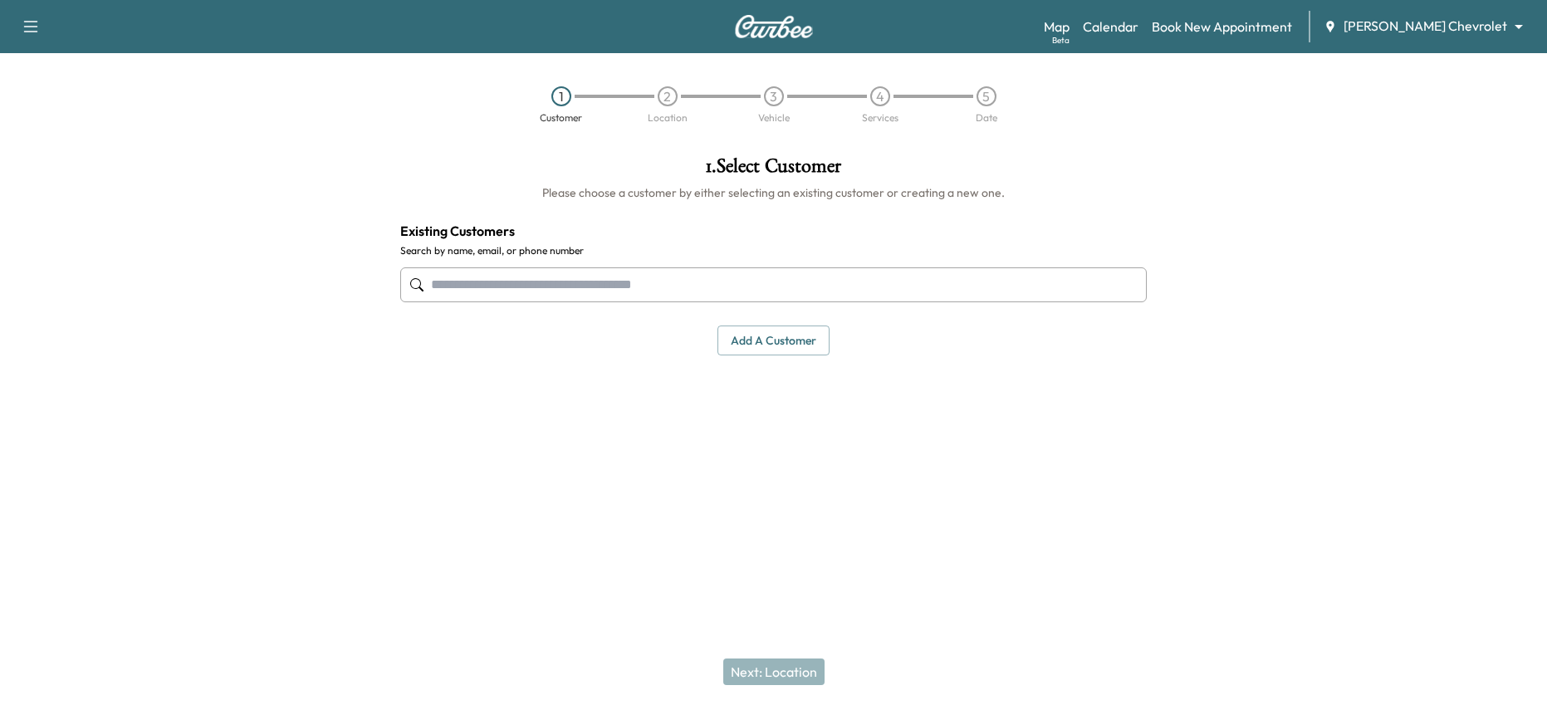  I want to click on h6: Please choose a customer by either selecting an existing customer or creating a new one., so click(774, 193).